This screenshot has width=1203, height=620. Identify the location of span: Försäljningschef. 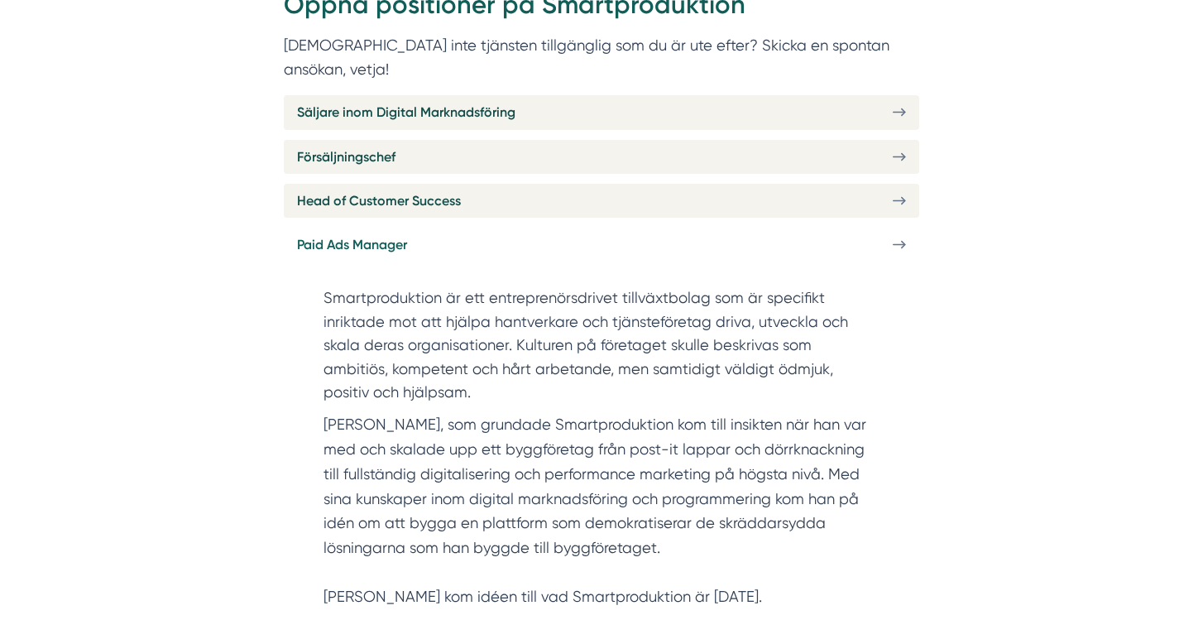
(346, 156).